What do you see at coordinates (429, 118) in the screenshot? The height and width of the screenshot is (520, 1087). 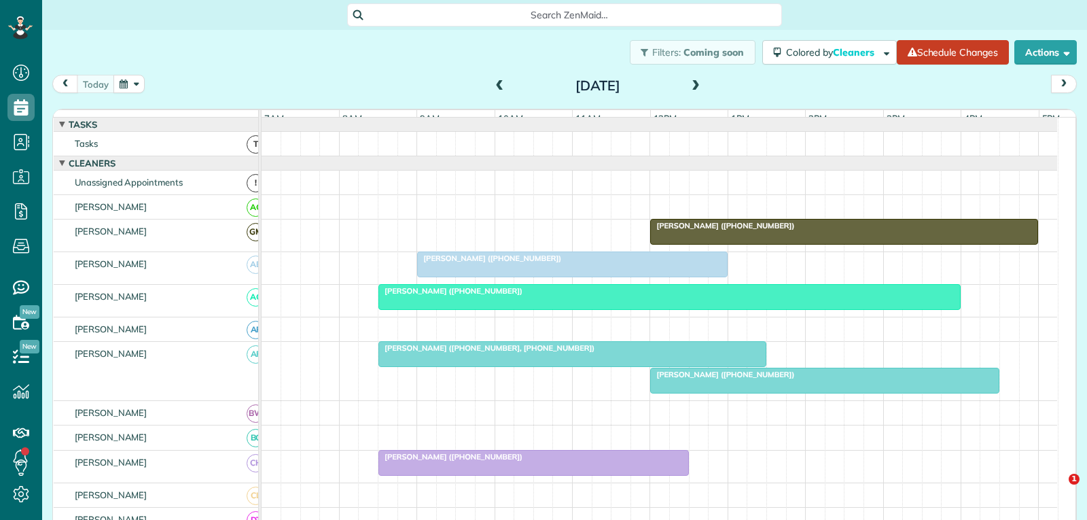 I see `span: 9am` at bounding box center [429, 118].